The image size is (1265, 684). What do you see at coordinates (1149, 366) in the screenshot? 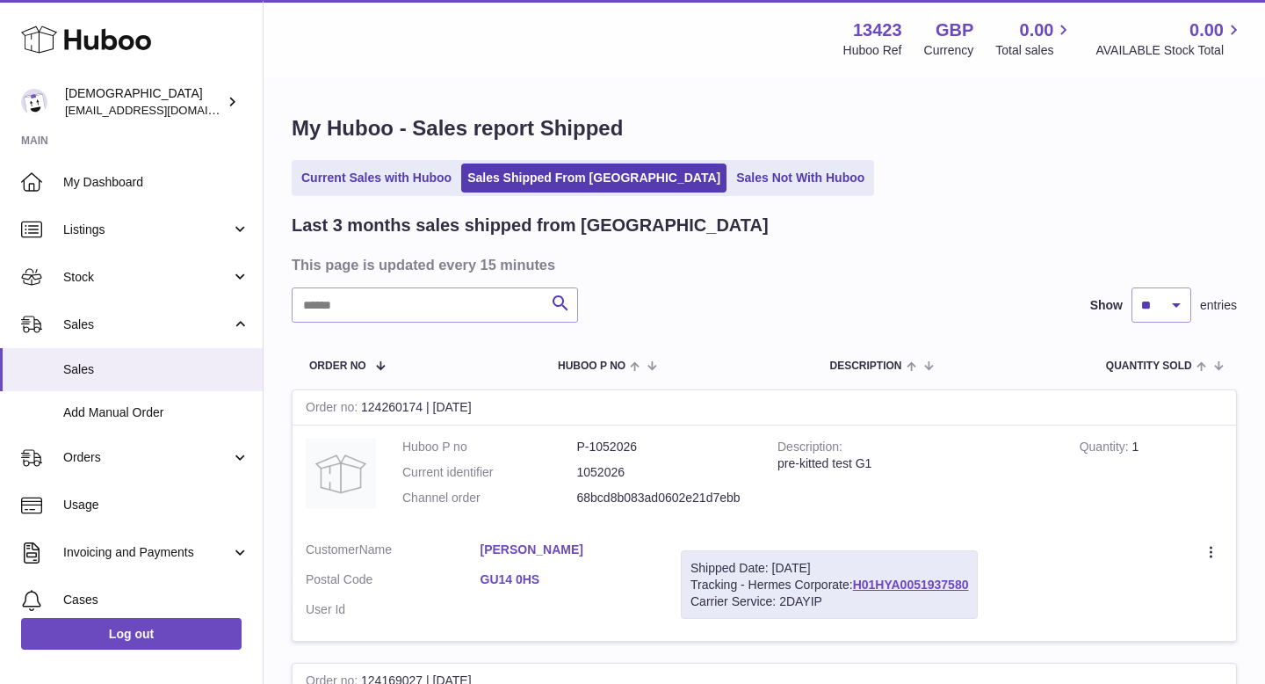
I see `span: Quantity Sold` at bounding box center [1149, 366].